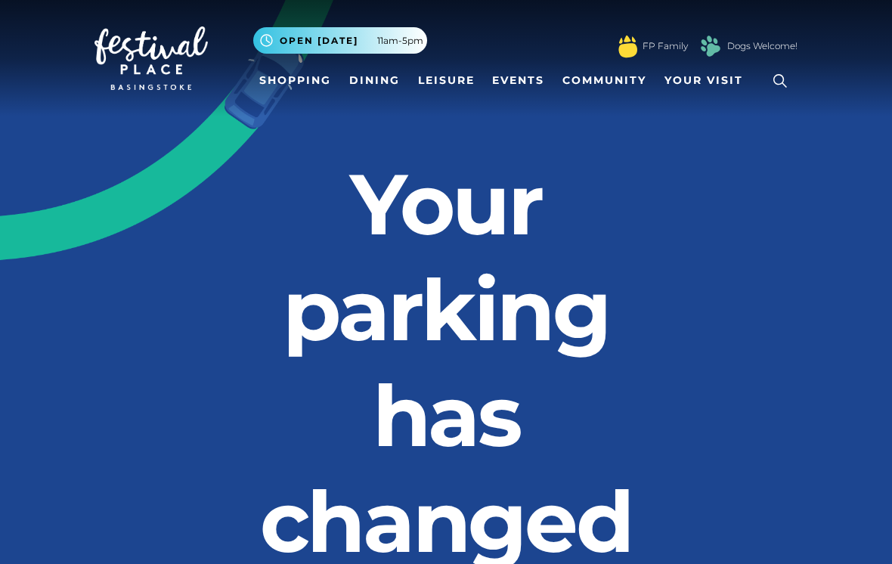  Describe the element at coordinates (151, 58) in the screenshot. I see `img: Festival Place Logo` at that location.